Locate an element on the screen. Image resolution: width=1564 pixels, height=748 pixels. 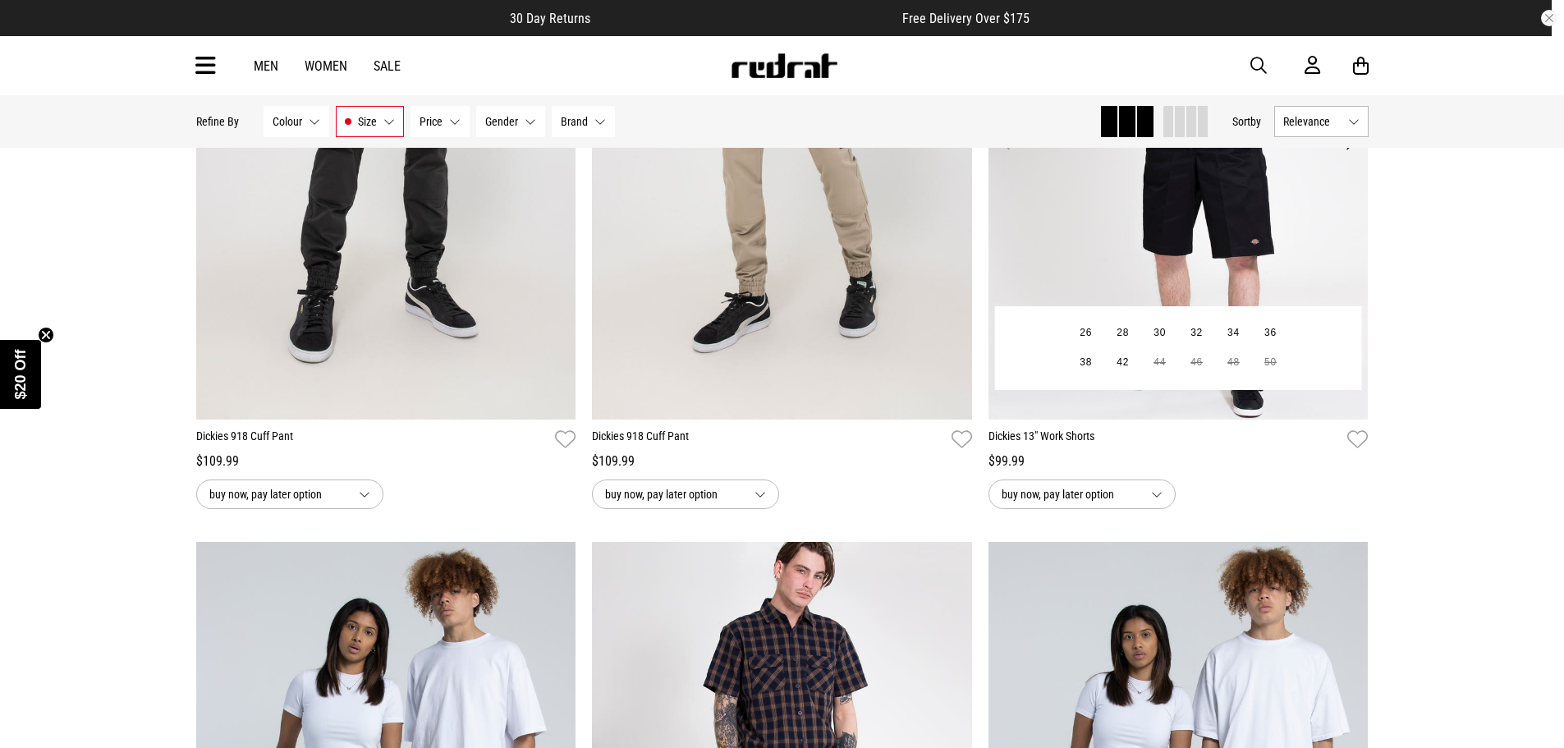
button: Close teaser is located at coordinates (46, 335).